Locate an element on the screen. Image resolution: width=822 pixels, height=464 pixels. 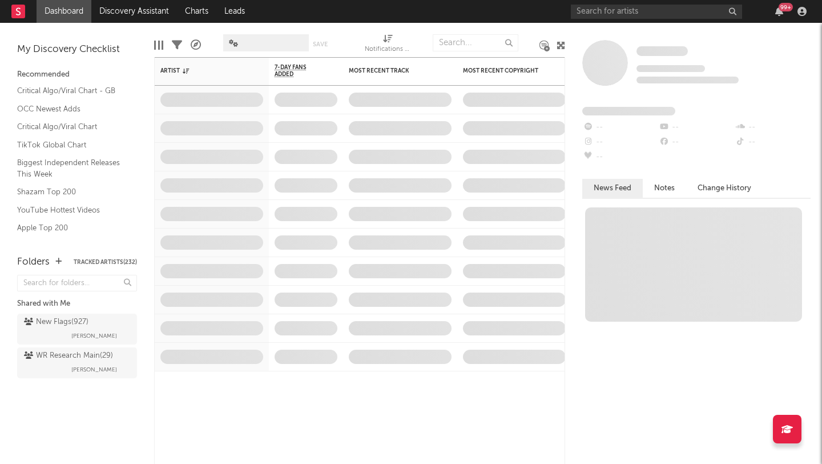
input: Search for folders... is located at coordinates (77, 283).